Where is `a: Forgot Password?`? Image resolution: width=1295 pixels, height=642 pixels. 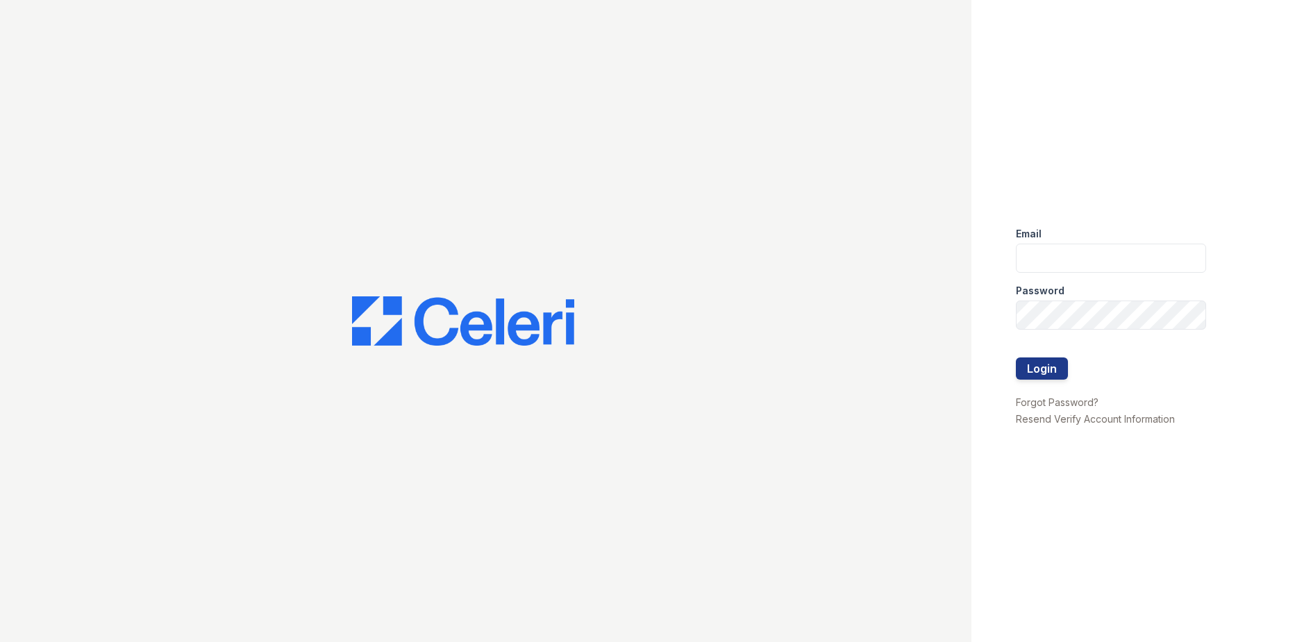 a: Forgot Password? is located at coordinates (1057, 402).